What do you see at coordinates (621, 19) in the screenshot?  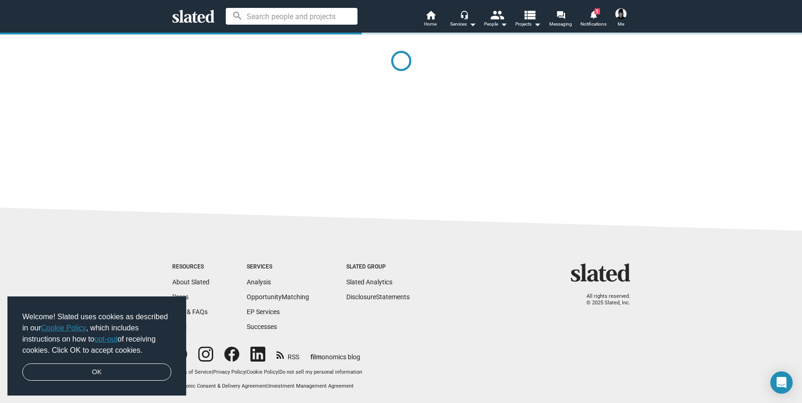 I see `button: vishal jainMe` at bounding box center [621, 19].